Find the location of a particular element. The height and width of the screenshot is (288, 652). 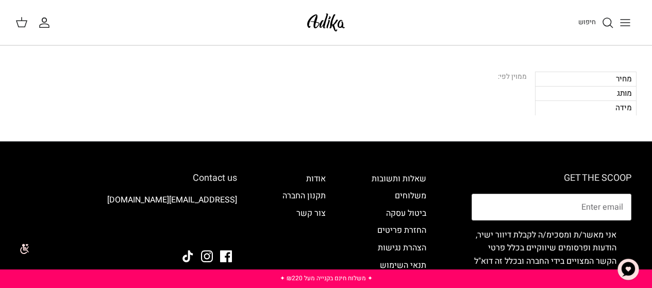

h6: GET THE SCOOP is located at coordinates (552, 178).